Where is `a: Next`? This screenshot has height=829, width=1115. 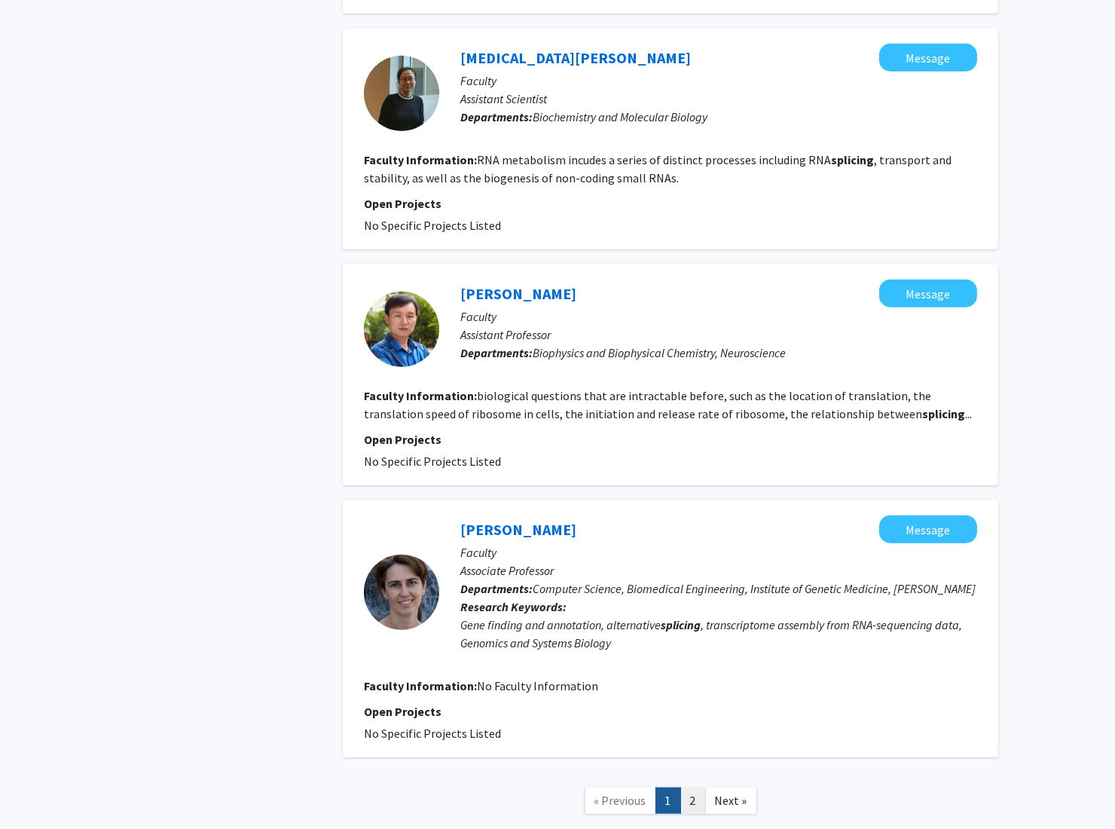
a: Next is located at coordinates (731, 800).